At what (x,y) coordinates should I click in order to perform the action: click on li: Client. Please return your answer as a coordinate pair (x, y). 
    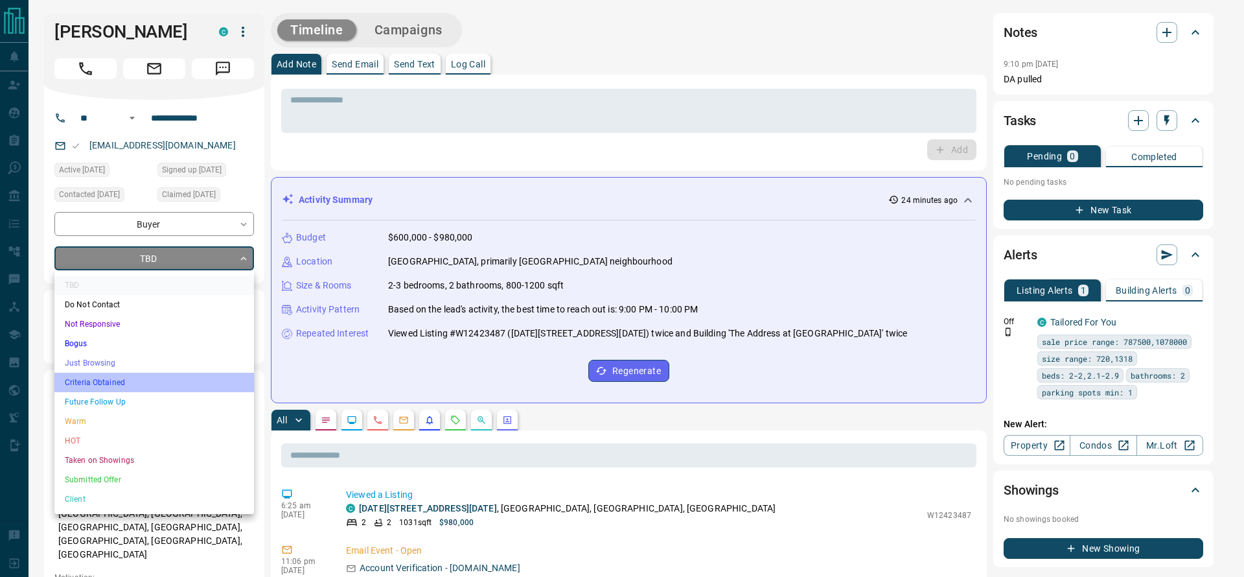
    Looking at the image, I should click on (154, 499).